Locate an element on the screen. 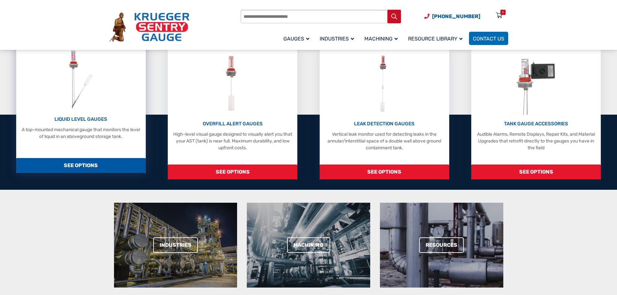  p: LIQUID LEVEL GAUGES is located at coordinates (81, 119).